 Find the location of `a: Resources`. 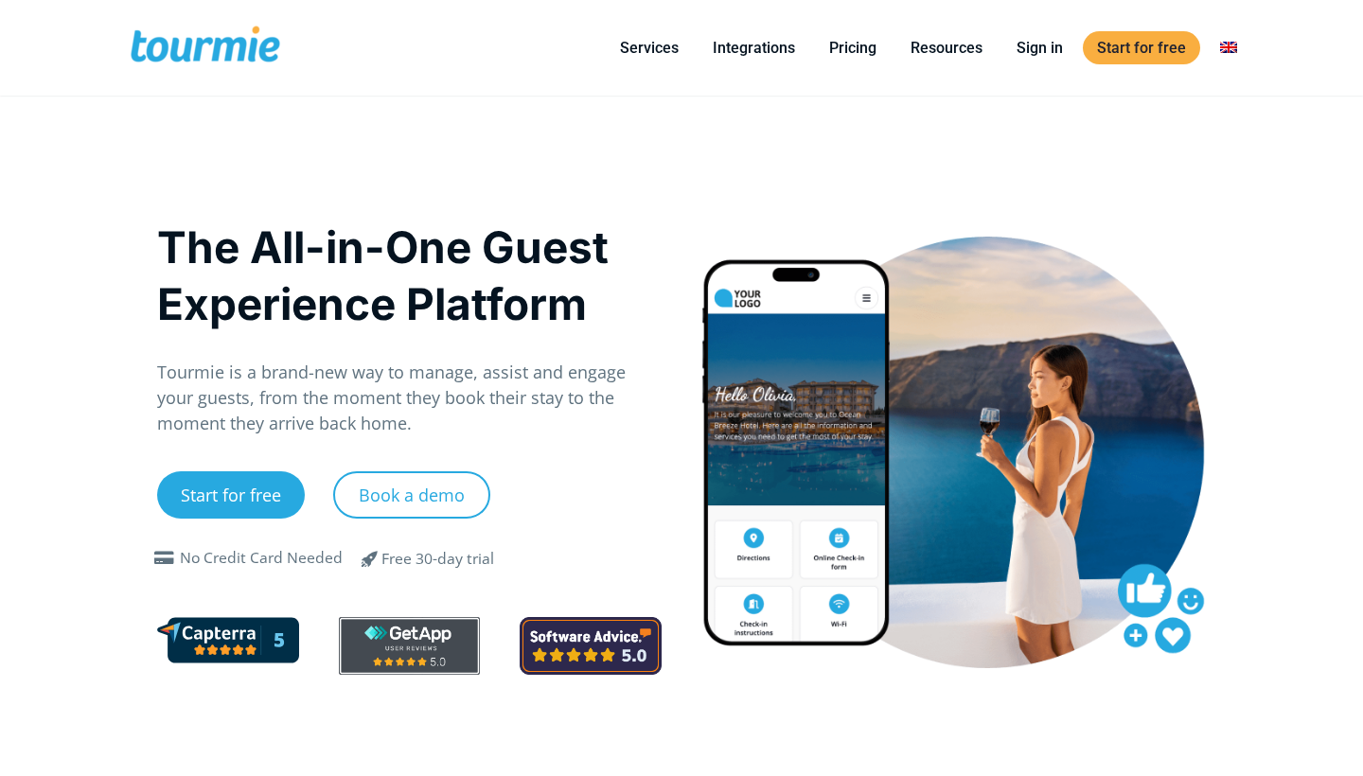

a: Resources is located at coordinates (947, 47).